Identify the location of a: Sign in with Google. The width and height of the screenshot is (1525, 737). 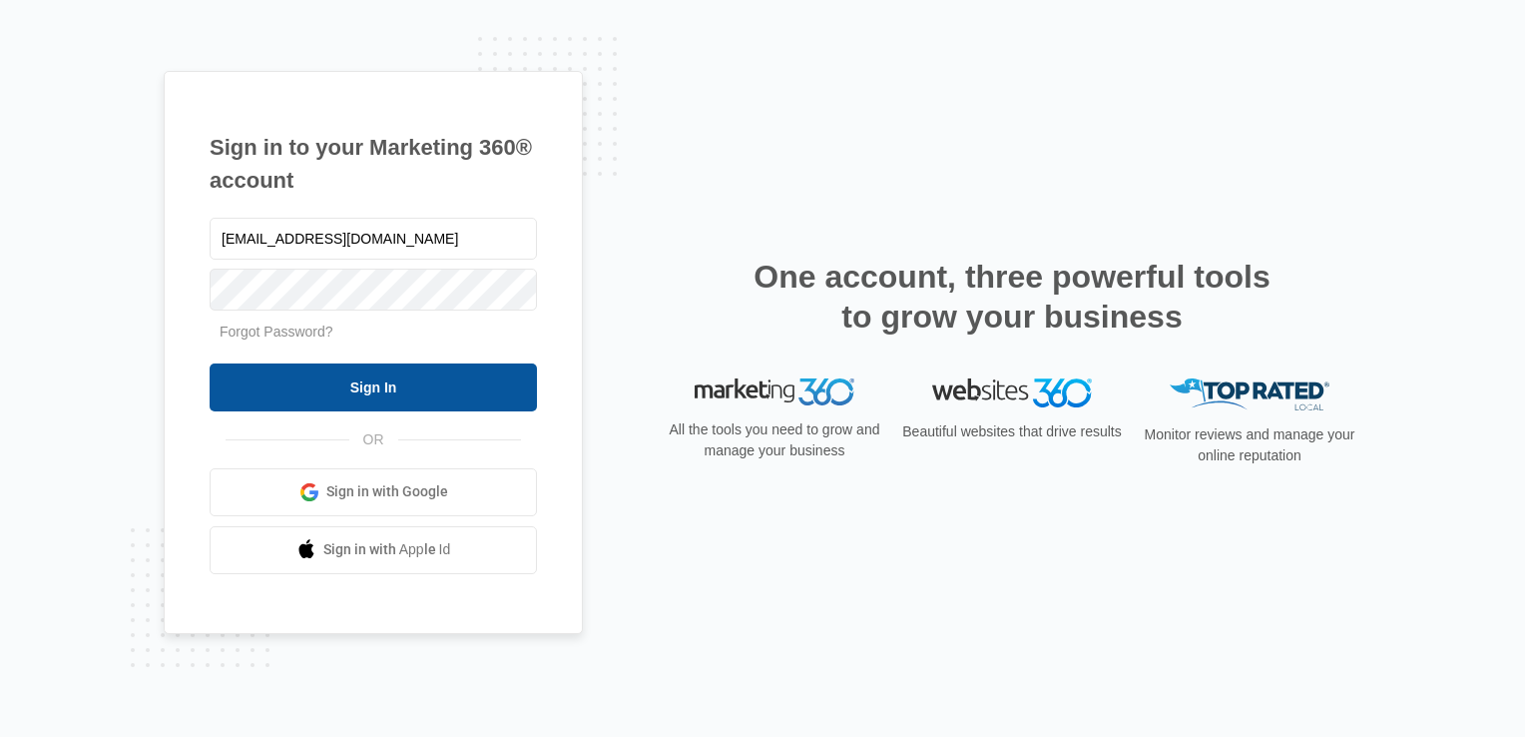
(373, 492).